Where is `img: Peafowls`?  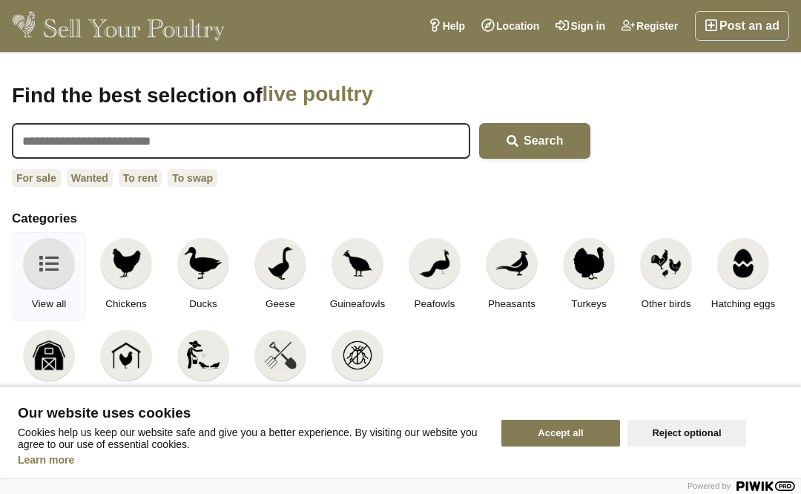
img: Peafowls is located at coordinates (434, 263).